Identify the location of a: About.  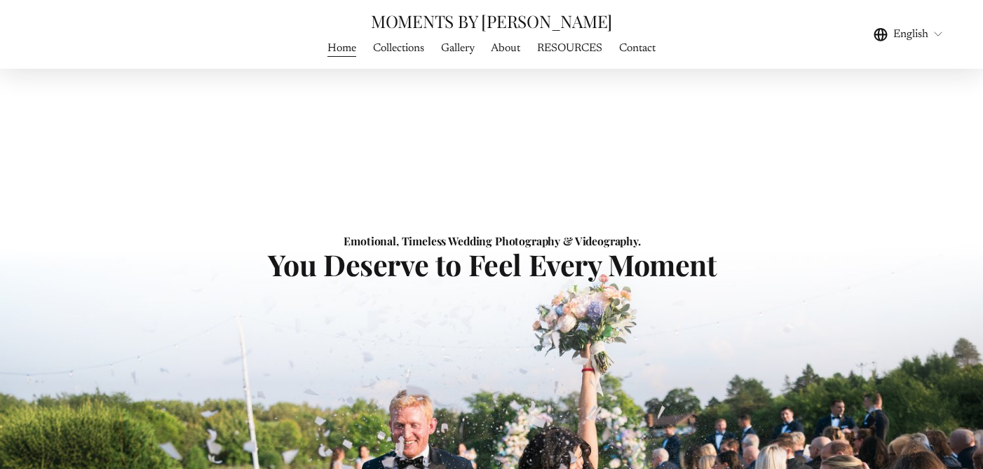
(506, 48).